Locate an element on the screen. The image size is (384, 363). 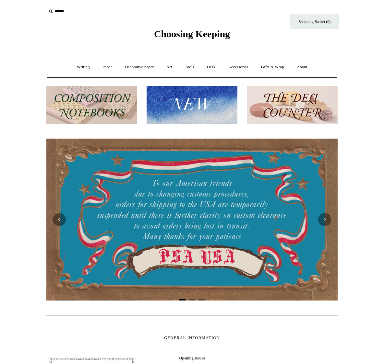
button: Page 2 is located at coordinates (192, 300).